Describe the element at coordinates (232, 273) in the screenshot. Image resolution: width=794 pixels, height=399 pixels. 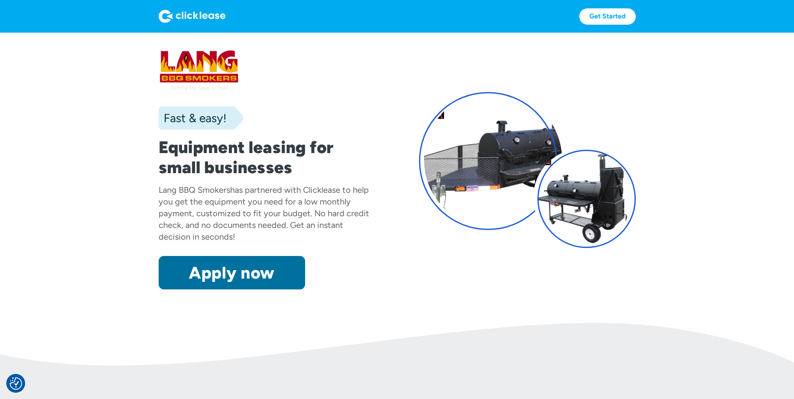
I see `a: Apply now` at that location.